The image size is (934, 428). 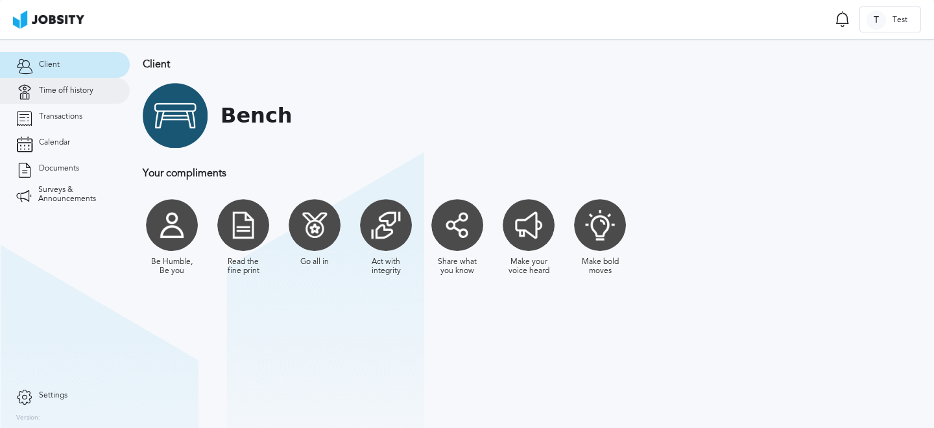 I want to click on label: Version:, so click(x=28, y=418).